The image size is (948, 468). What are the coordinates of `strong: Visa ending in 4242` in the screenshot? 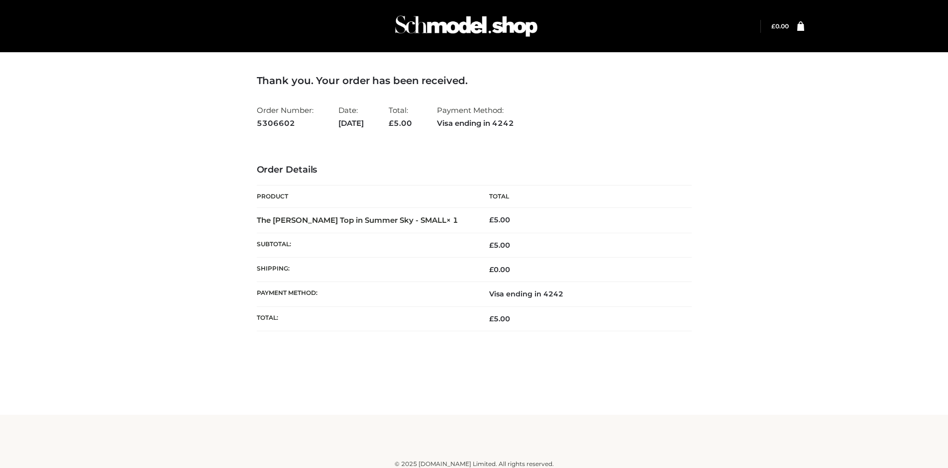 It's located at (475, 123).